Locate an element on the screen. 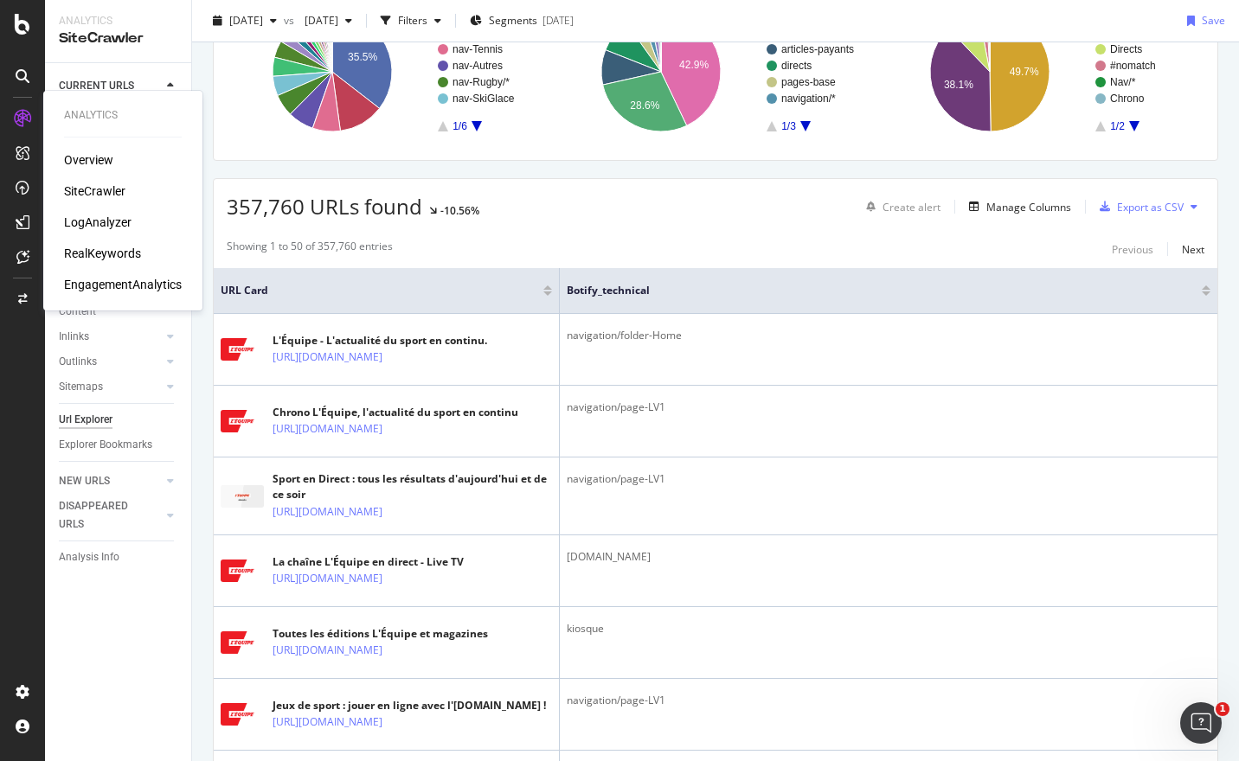 Image resolution: width=1239 pixels, height=761 pixels. text: Directs is located at coordinates (1125, 49).